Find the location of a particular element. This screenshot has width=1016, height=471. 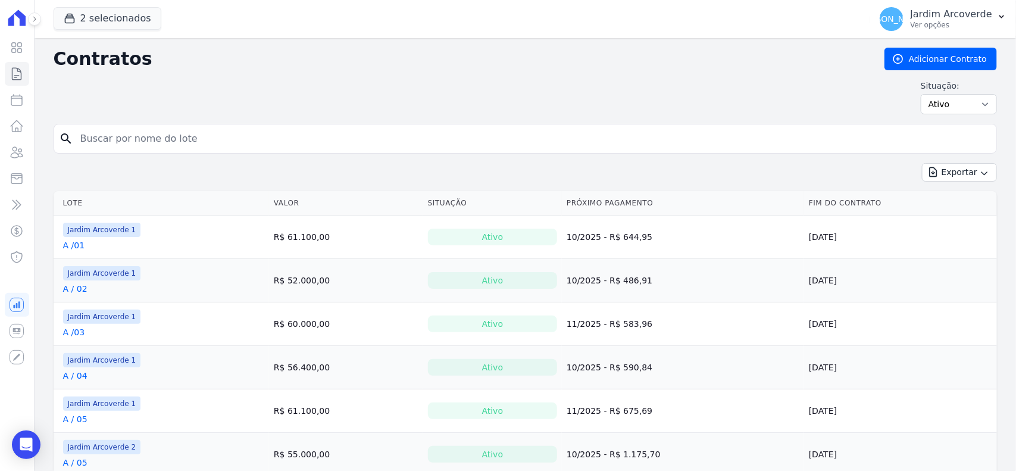

button: 2 selecionados is located at coordinates (107, 18).